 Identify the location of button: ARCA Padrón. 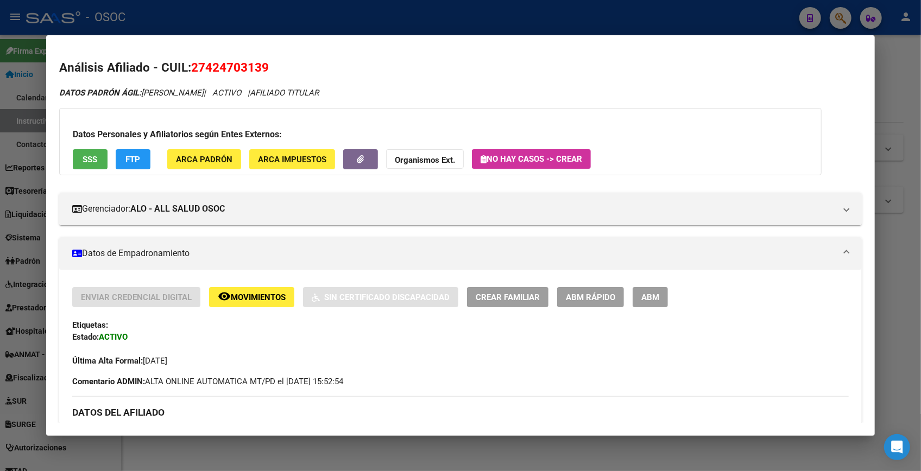
(204, 159).